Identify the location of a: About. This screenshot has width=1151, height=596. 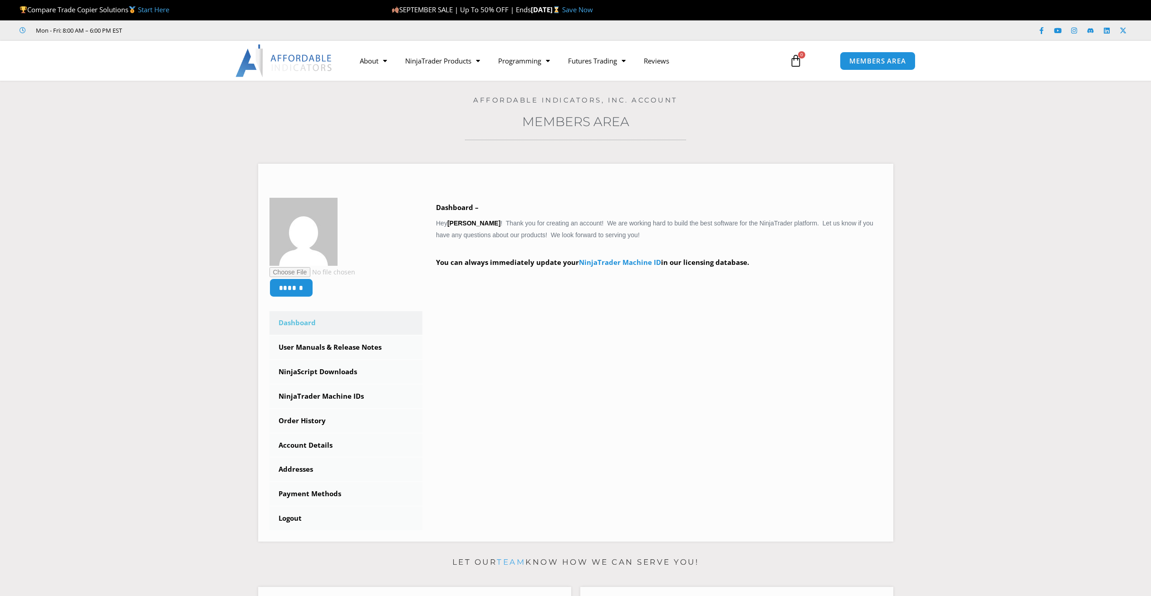
(374, 61).